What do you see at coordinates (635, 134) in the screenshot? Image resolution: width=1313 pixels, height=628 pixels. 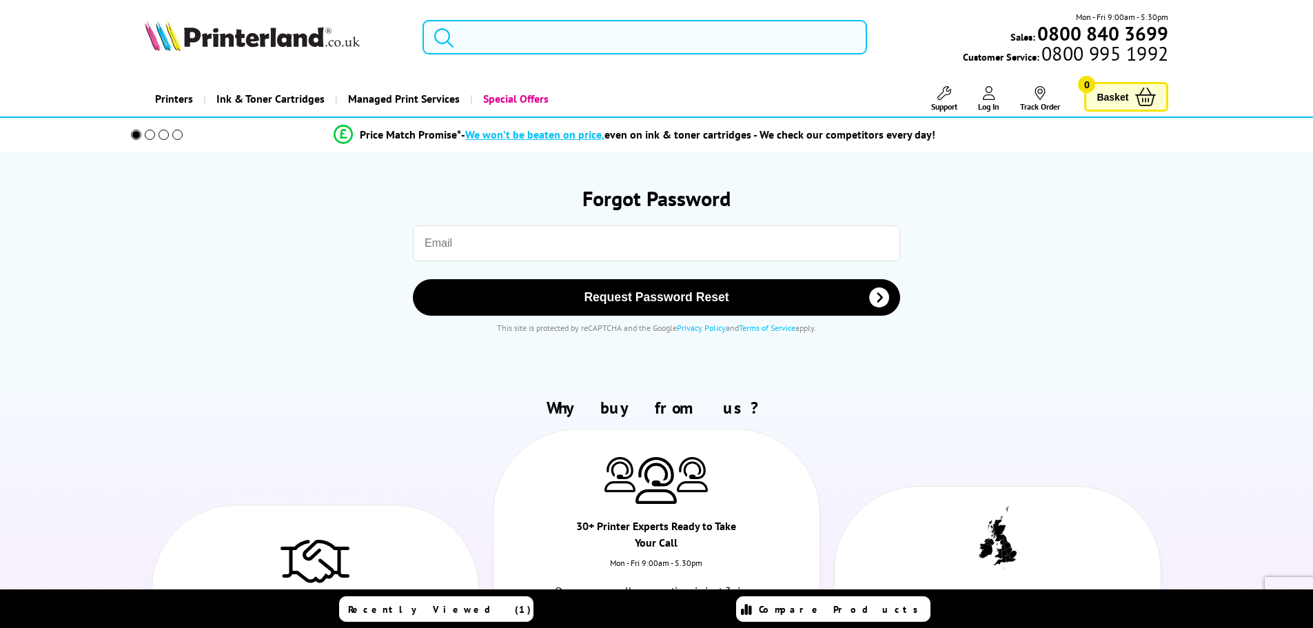 I see `li: modal_Promise` at bounding box center [635, 134].